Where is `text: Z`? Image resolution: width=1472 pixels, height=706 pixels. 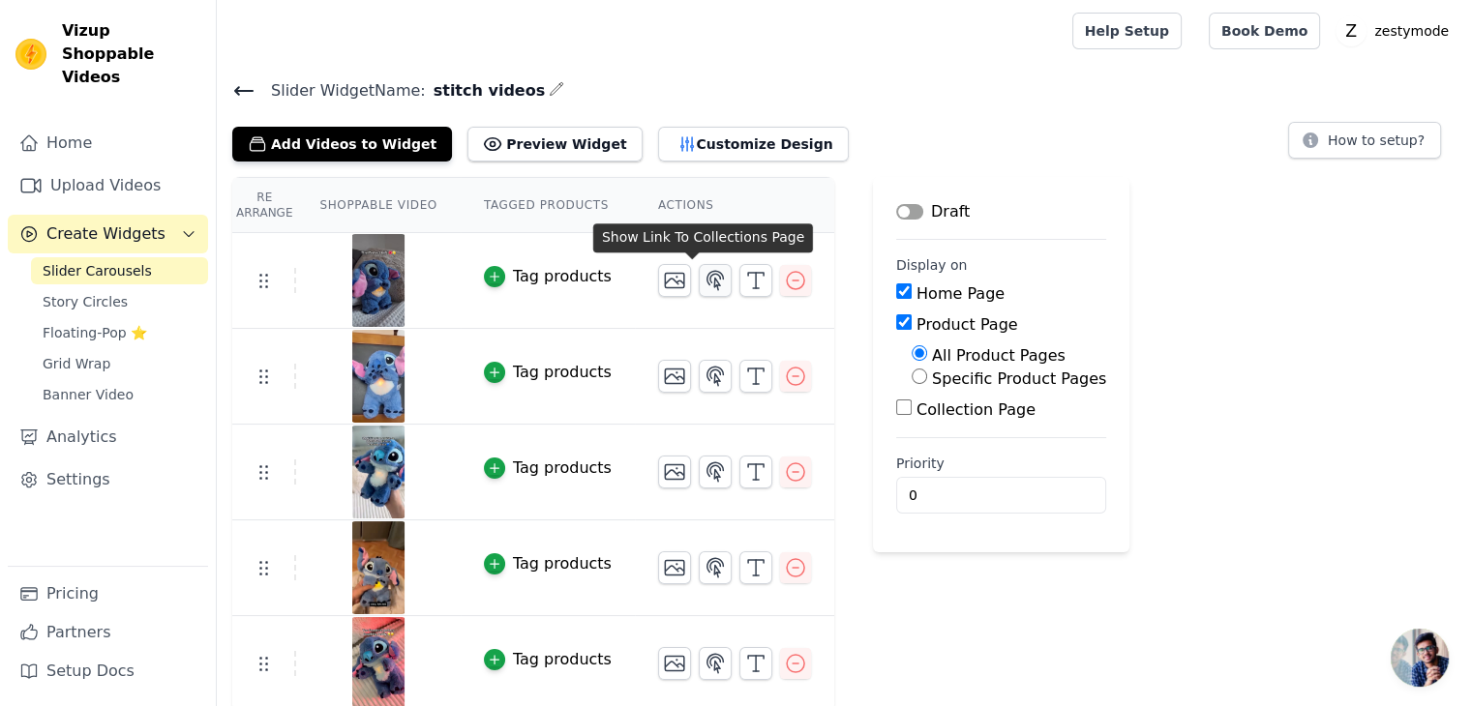
text: Z is located at coordinates (1351, 31).